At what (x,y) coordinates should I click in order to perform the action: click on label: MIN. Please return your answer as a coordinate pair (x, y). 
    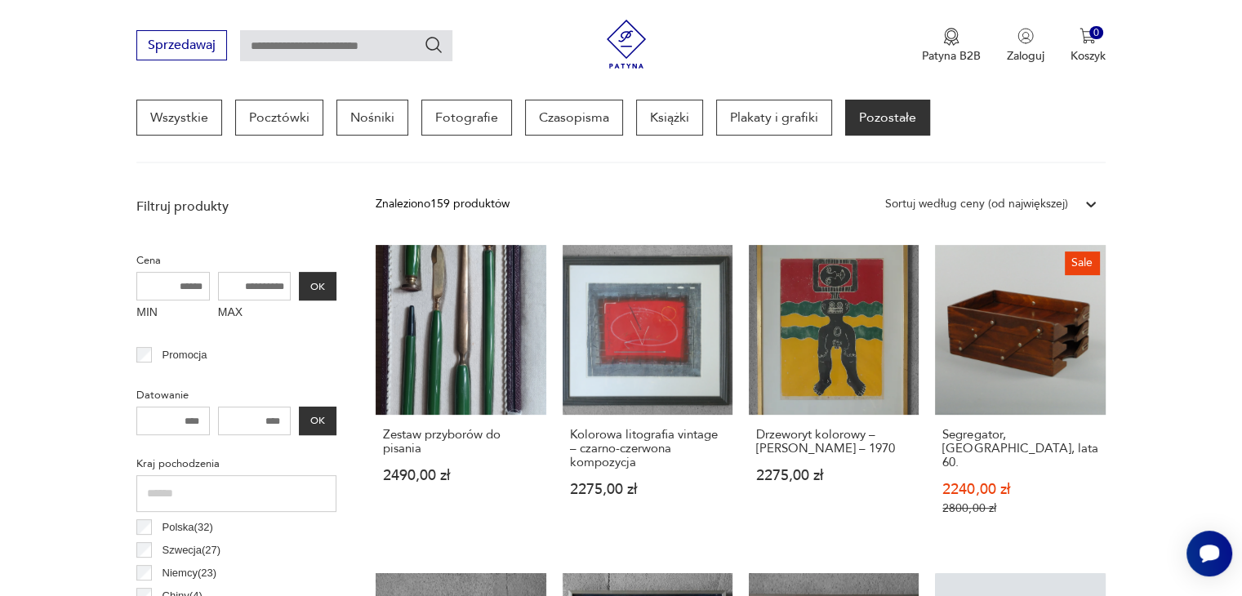
    Looking at the image, I should click on (173, 313).